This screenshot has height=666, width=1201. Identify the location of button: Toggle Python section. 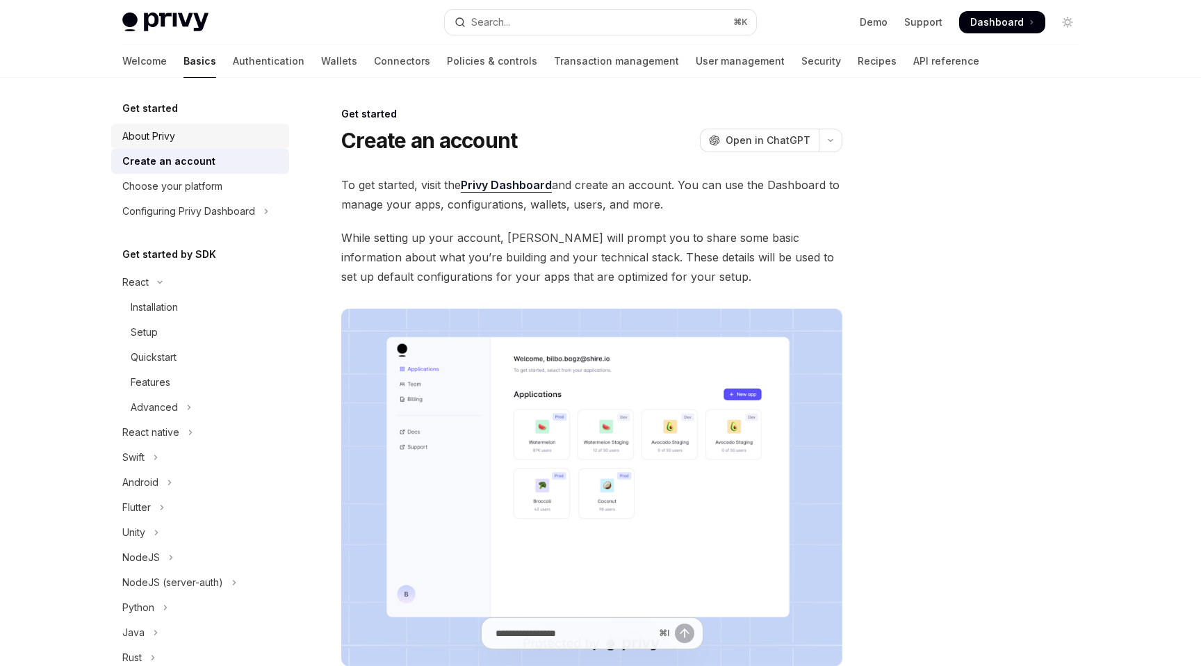
(200, 608).